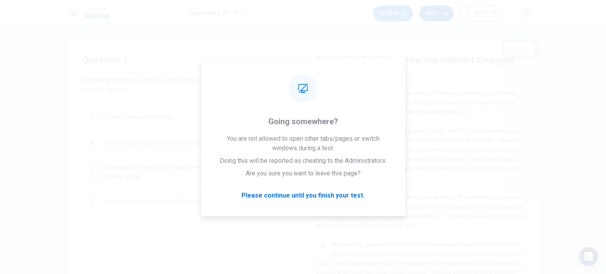 The image size is (606, 274). Describe the element at coordinates (393, 13) in the screenshot. I see `button: Review` at that location.